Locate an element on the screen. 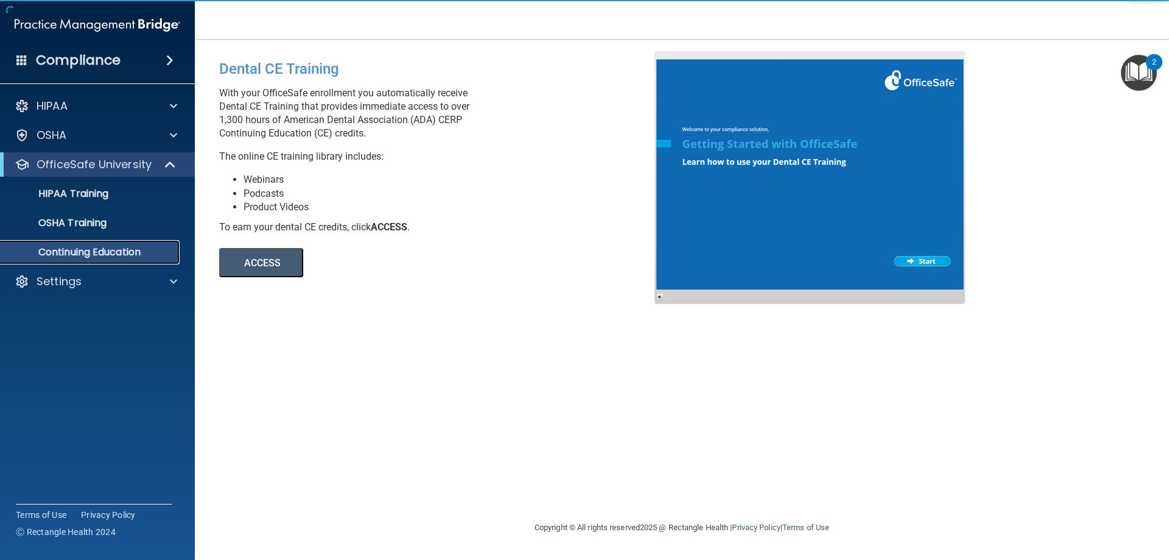  li: Podcasts is located at coordinates (454, 194).